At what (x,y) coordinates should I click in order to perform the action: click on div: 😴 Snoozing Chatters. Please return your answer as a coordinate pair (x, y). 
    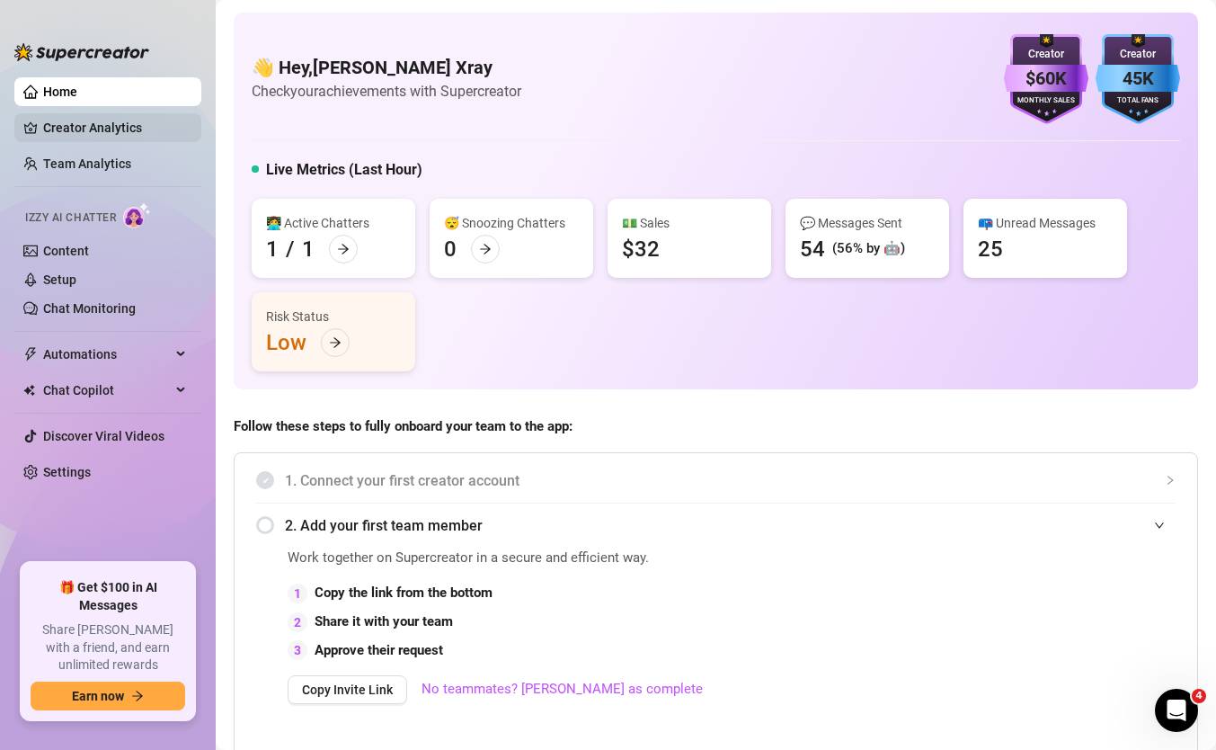
    Looking at the image, I should click on (512, 223).